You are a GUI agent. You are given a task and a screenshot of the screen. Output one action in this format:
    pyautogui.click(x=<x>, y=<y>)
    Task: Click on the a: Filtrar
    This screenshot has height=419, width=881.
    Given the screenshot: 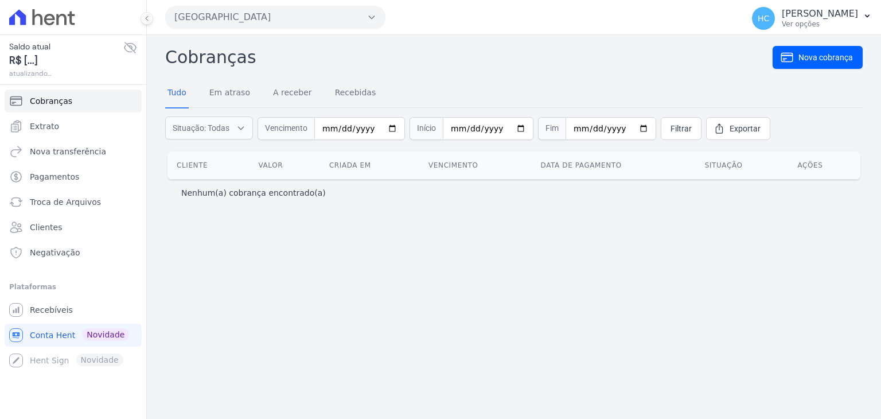 What is the action you would take?
    pyautogui.click(x=681, y=128)
    